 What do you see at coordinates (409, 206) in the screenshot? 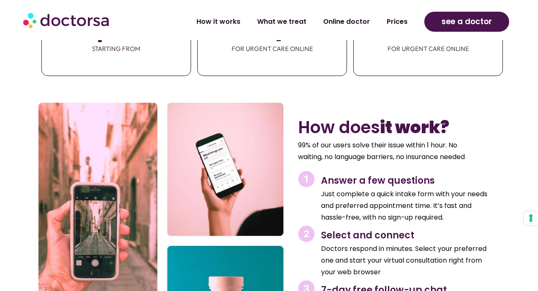
I see `p: Just complete a quick intake form with your needs and preferred appointment time. It’s fast and h...` at bounding box center [409, 206].